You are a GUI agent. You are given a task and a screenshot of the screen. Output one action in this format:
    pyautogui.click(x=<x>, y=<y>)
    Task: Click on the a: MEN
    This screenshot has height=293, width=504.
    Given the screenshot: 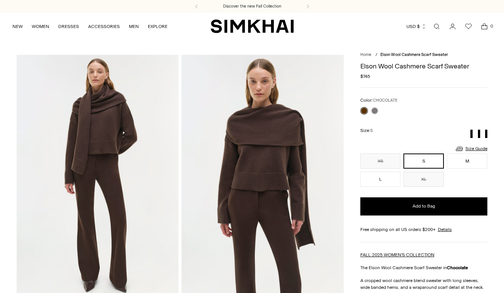 What is the action you would take?
    pyautogui.click(x=134, y=26)
    